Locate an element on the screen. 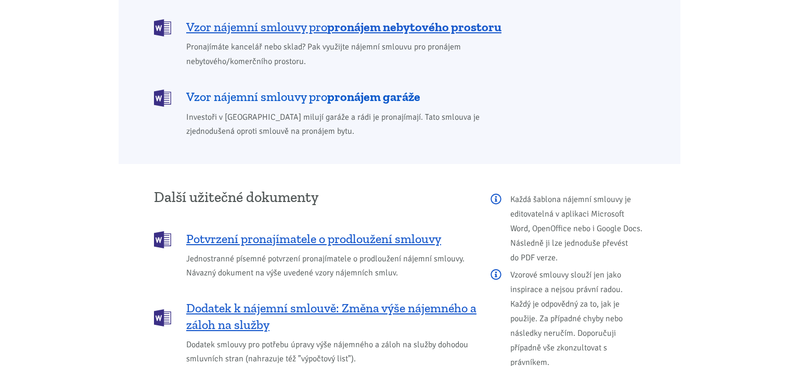 This screenshot has width=799, height=366. a: Vzor nájemní smlouvy propronájem nebytového prostoru is located at coordinates (336, 27).